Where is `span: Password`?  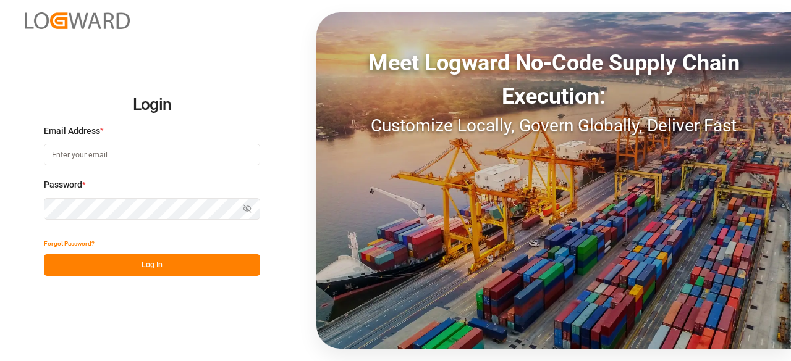 span: Password is located at coordinates (63, 185).